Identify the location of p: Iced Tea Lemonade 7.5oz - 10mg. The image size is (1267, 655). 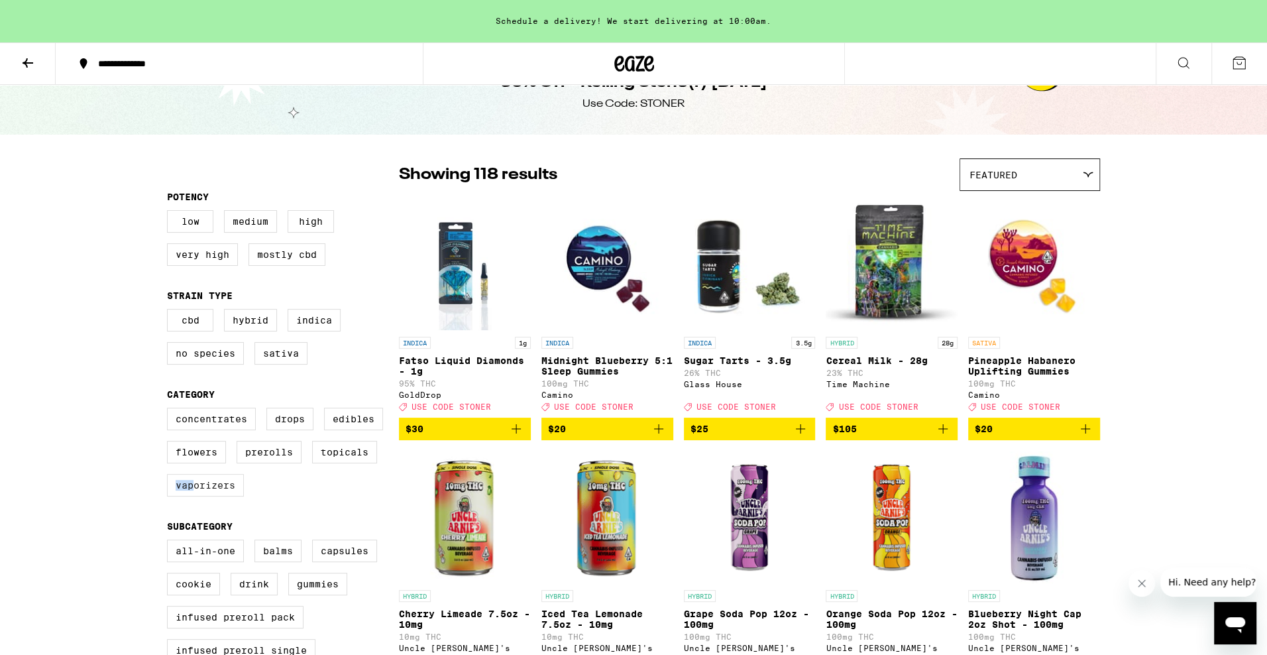
(607, 619).